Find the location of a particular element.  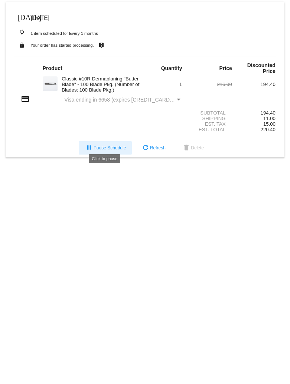

span: Refresh is located at coordinates (153, 148).